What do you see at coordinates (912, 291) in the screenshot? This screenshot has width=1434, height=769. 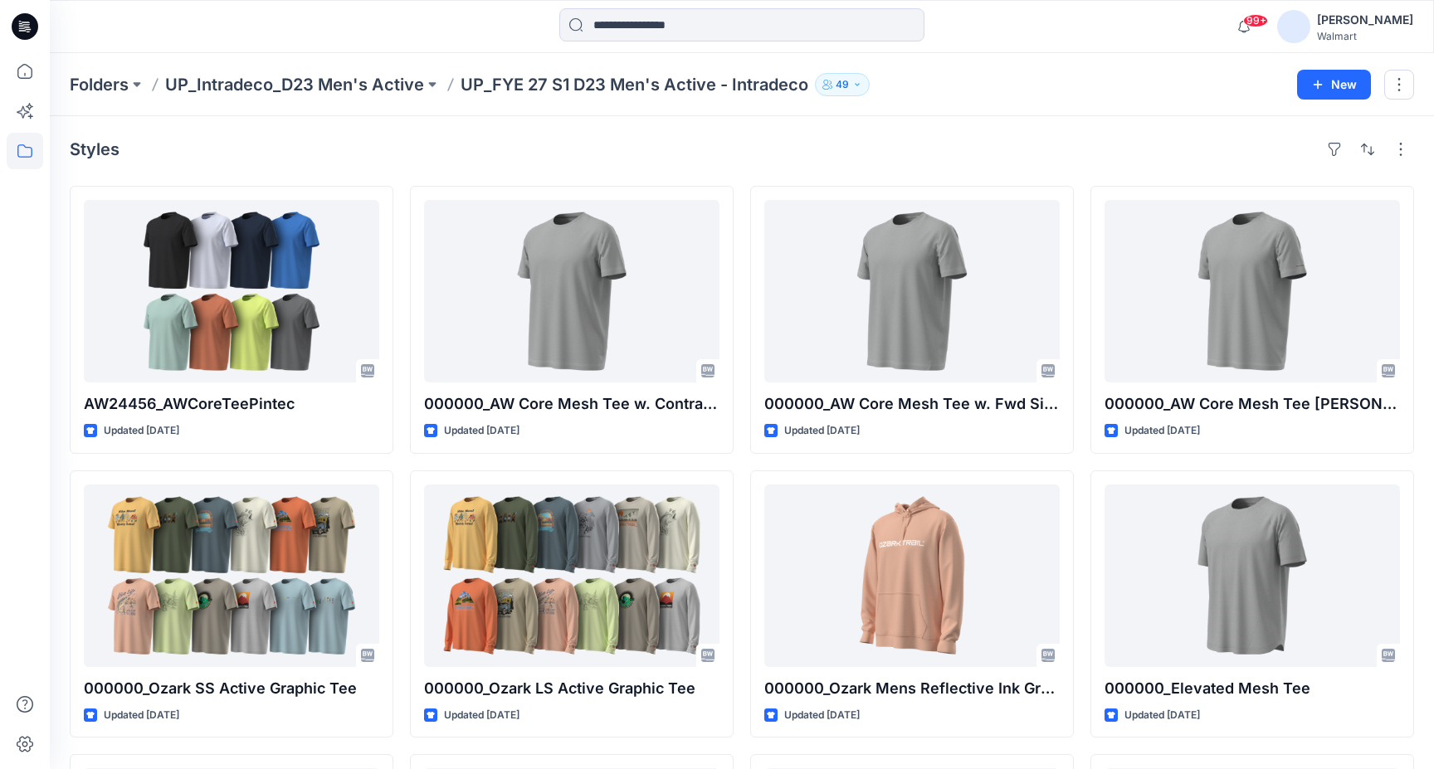 I see `a: 000000_AW Core Mesh Tee w. Fwd Side Seams` at bounding box center [912, 291].